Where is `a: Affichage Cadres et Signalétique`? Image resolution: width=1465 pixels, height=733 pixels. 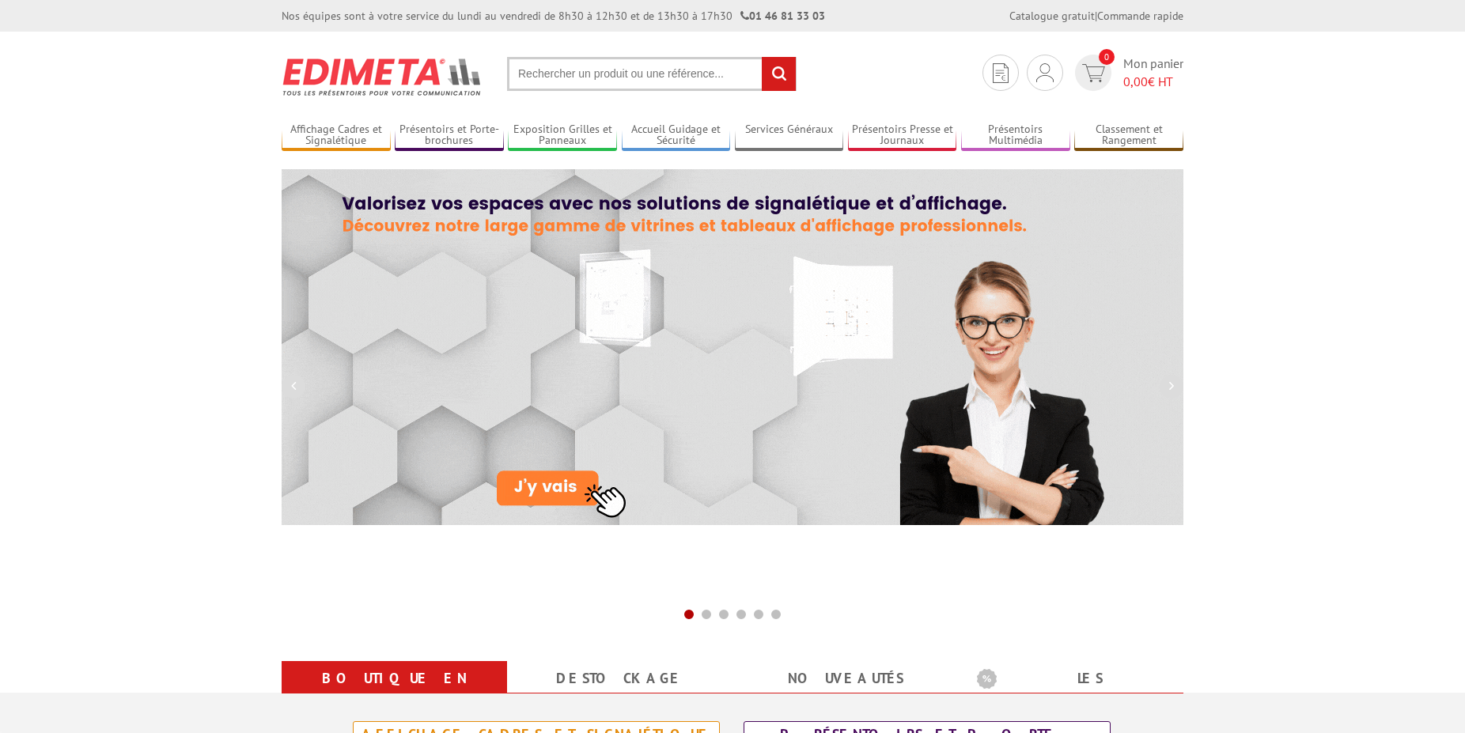
a: Affichage Cadres et Signalétique is located at coordinates (336, 135).